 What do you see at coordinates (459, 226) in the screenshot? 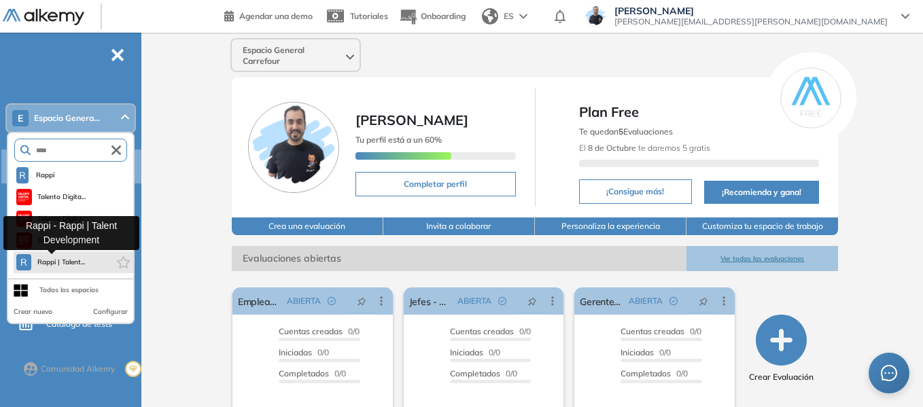
I see `button: Invita a colaborar` at bounding box center [459, 226].